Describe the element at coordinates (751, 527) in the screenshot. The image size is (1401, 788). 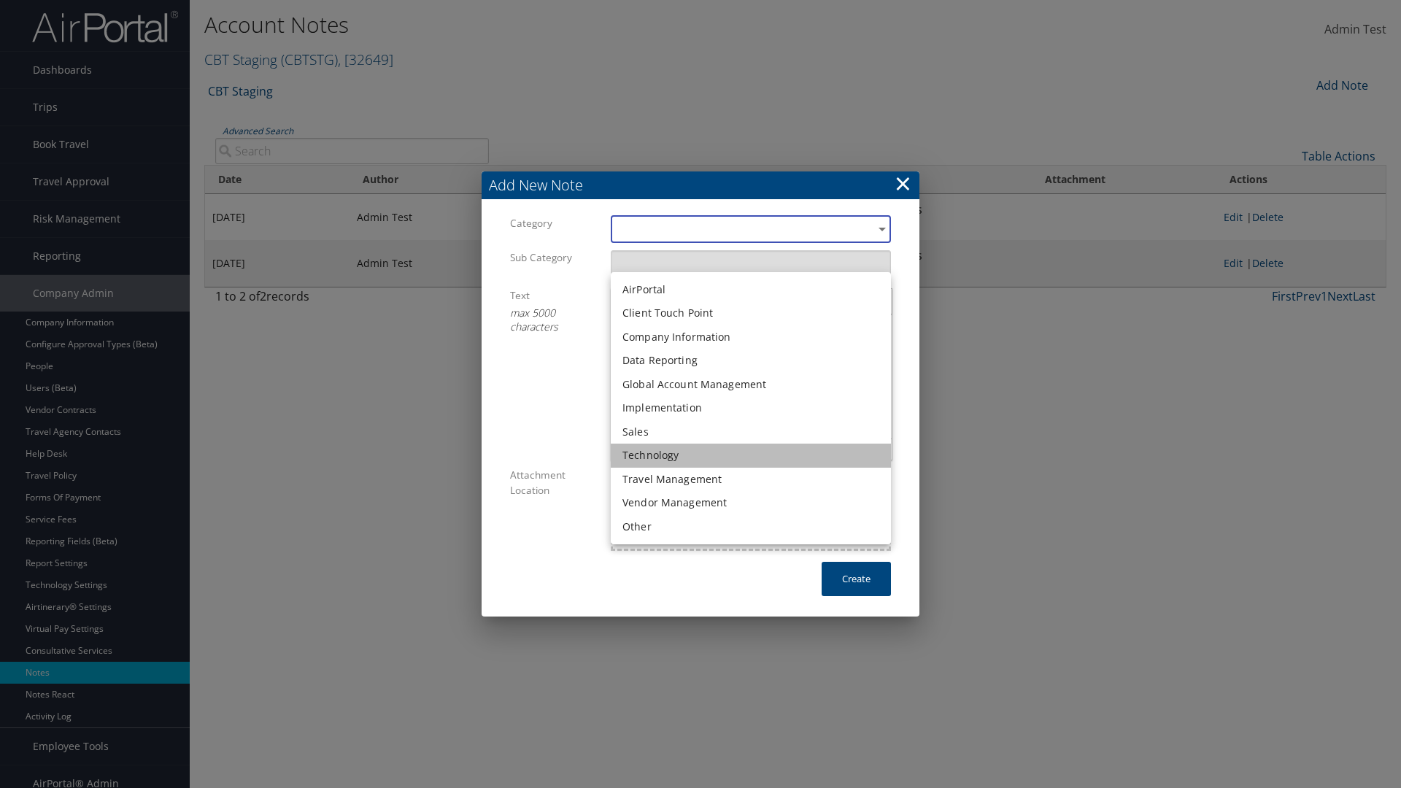
I see `li: Other` at that location.